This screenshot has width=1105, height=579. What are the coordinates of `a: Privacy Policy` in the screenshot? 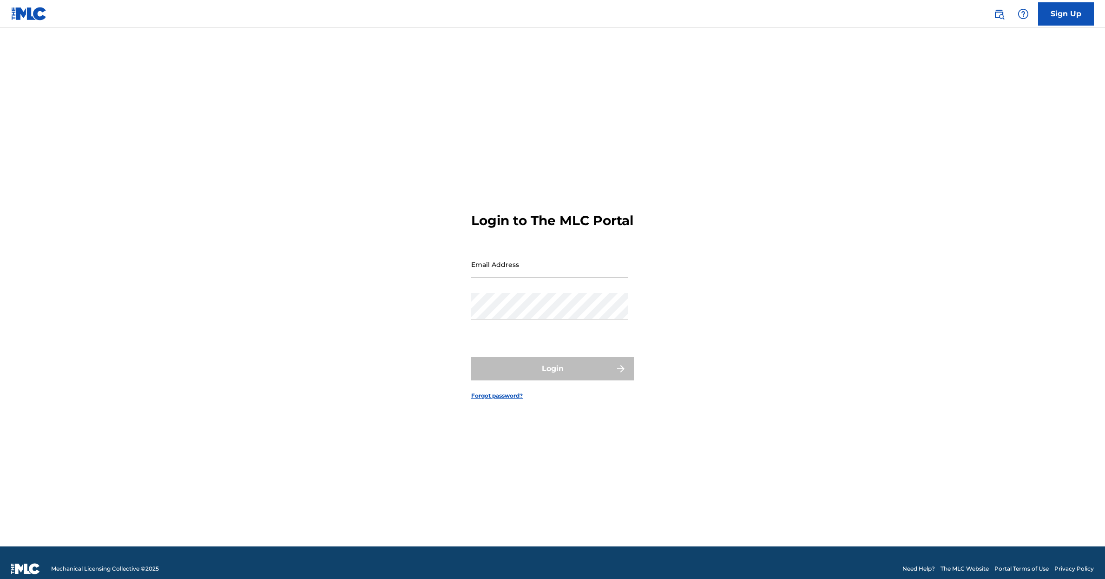 It's located at (1074, 568).